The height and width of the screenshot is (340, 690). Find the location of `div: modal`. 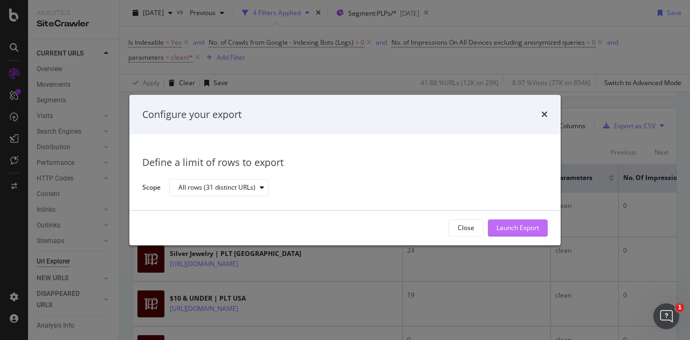

div: modal is located at coordinates (345, 170).